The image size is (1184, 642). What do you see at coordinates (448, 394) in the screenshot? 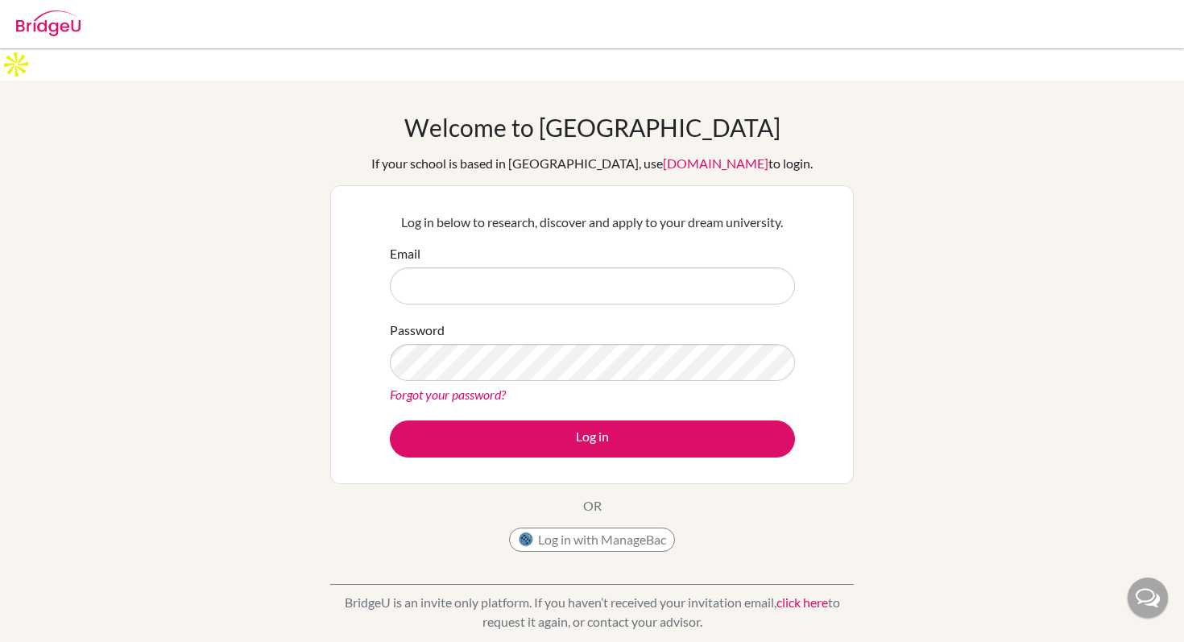
I see `a: Forgot your password?` at bounding box center [448, 394].